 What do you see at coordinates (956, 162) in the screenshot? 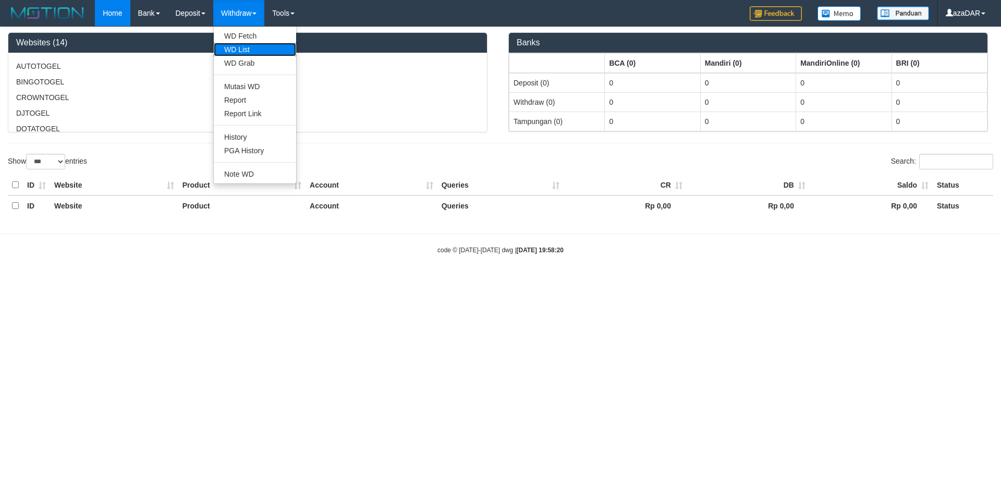
I see `input: Search:` at bounding box center [956, 162].